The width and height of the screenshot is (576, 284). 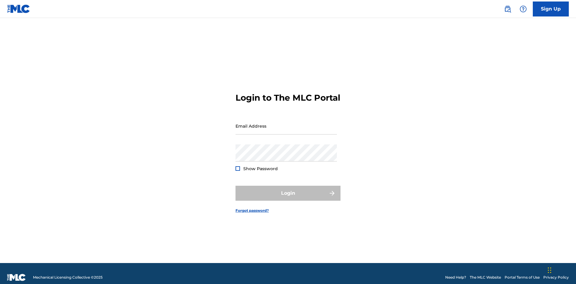 What do you see at coordinates (522, 278) in the screenshot?
I see `a: Portal Terms of Use` at bounding box center [522, 278].